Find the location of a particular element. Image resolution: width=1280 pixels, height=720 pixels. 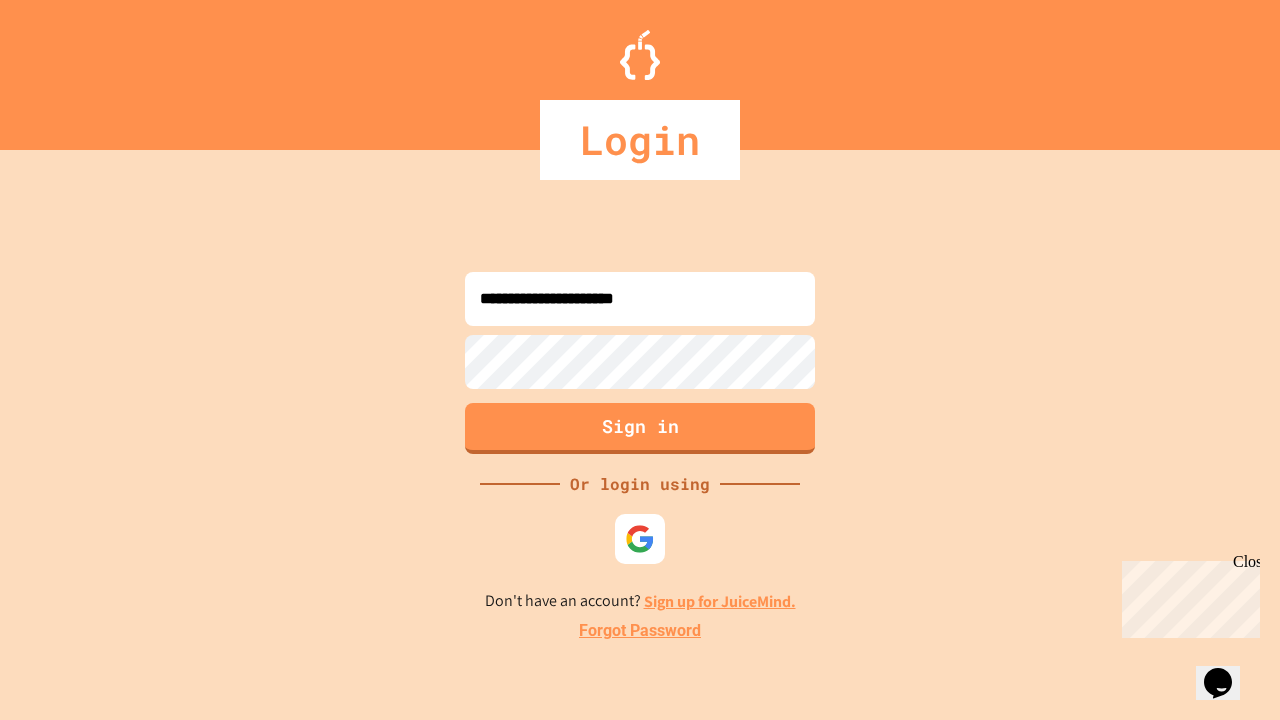

a: Forgot Password is located at coordinates (640, 631).